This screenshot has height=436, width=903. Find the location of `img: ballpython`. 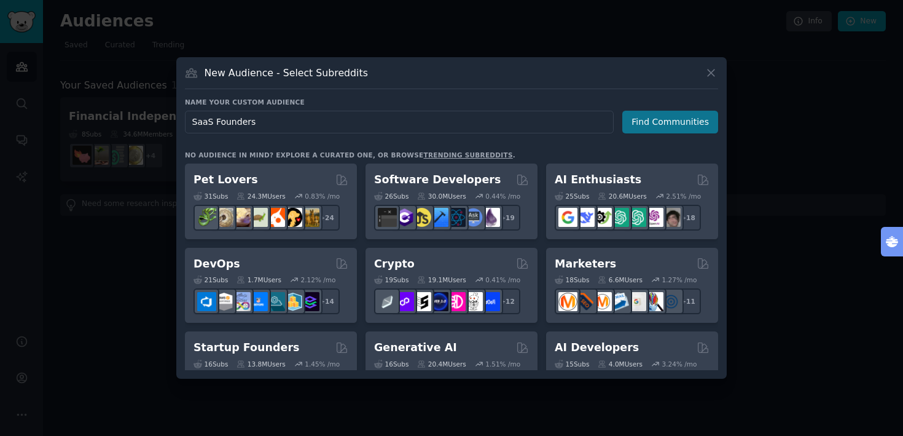

img: ballpython is located at coordinates (224, 217).